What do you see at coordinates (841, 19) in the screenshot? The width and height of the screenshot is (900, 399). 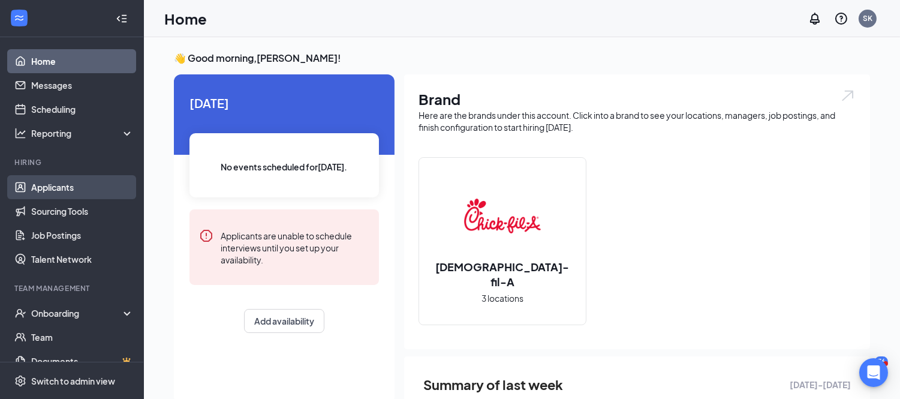 I see `svg: QuestionInfo` at bounding box center [841, 19].